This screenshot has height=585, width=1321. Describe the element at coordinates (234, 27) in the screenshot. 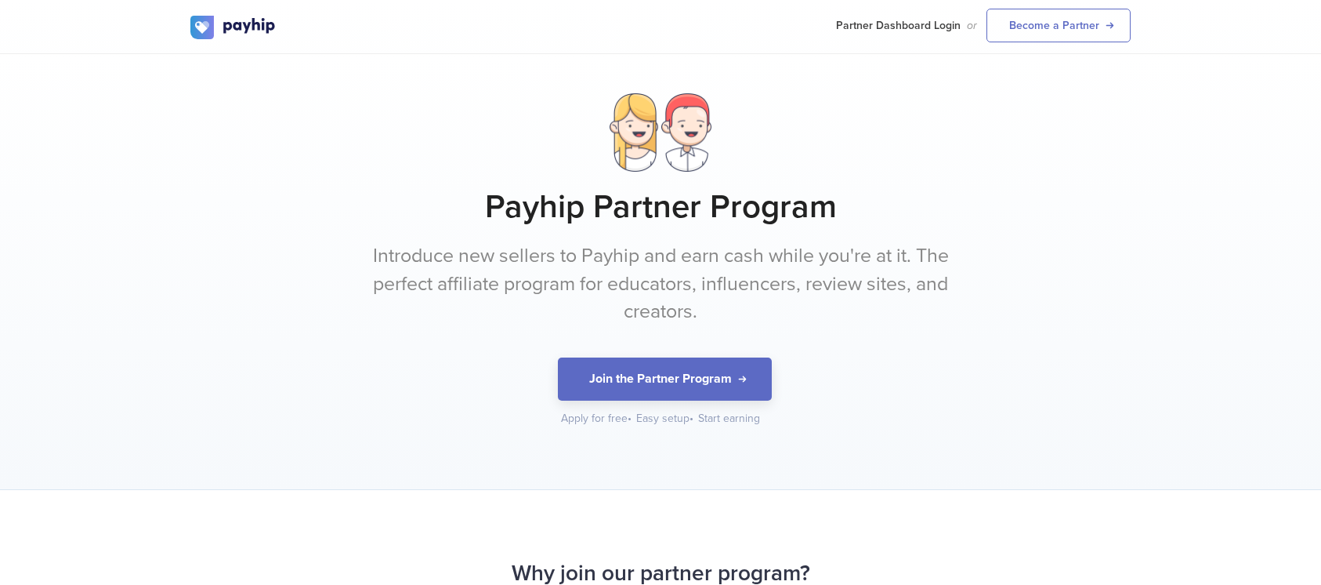

I see `img: logo.svg` at that location.